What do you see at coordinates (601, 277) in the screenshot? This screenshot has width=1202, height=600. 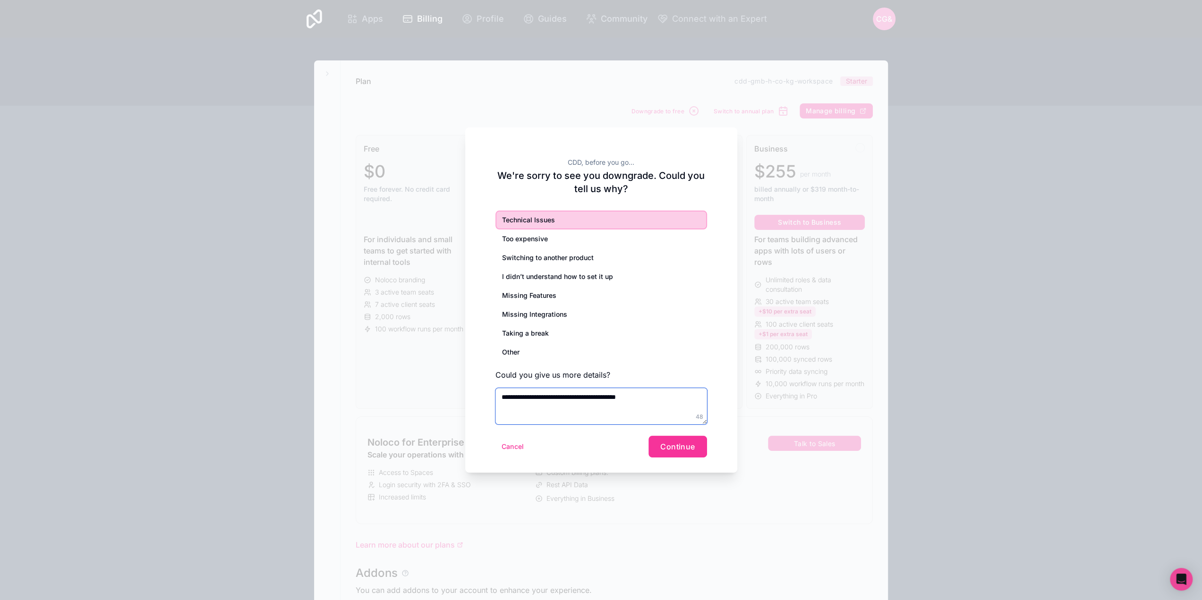 I see `div: I didn’t understand how to set it up` at bounding box center [601, 277].